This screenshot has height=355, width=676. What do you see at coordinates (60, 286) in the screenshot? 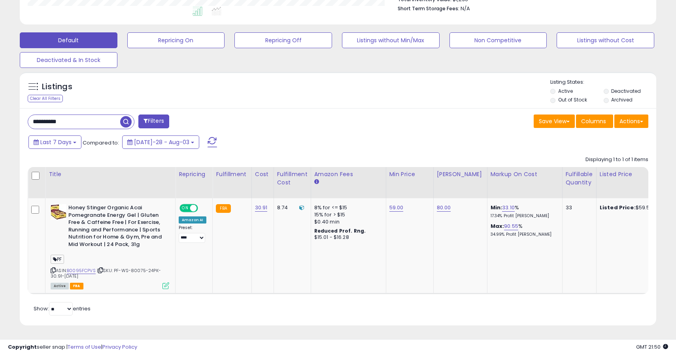
I see `span: All listings currently available for purchase on Amazon` at bounding box center [60, 286].